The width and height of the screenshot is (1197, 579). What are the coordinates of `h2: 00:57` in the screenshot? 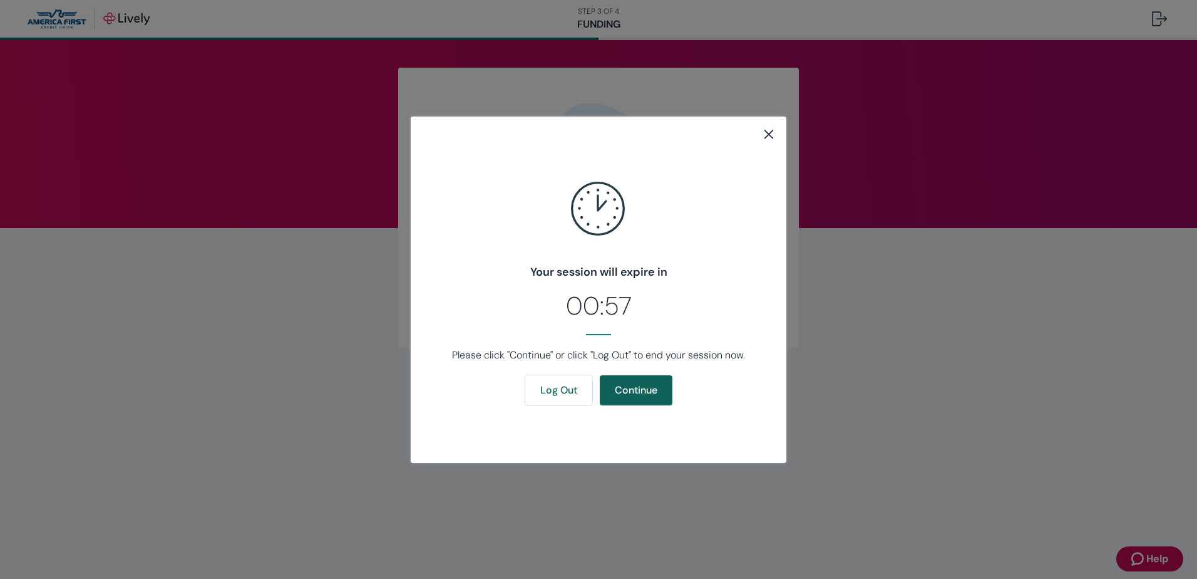 It's located at (599, 306).